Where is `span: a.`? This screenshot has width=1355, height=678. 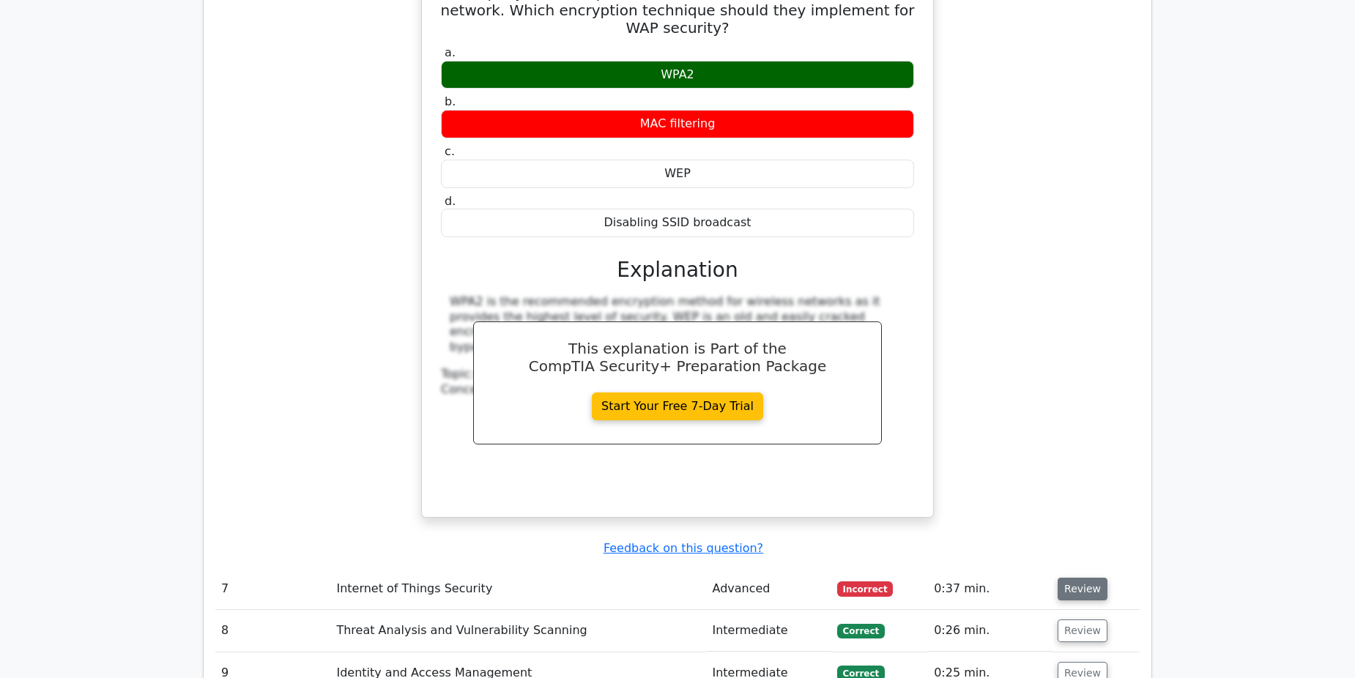 span: a. is located at coordinates (450, 52).